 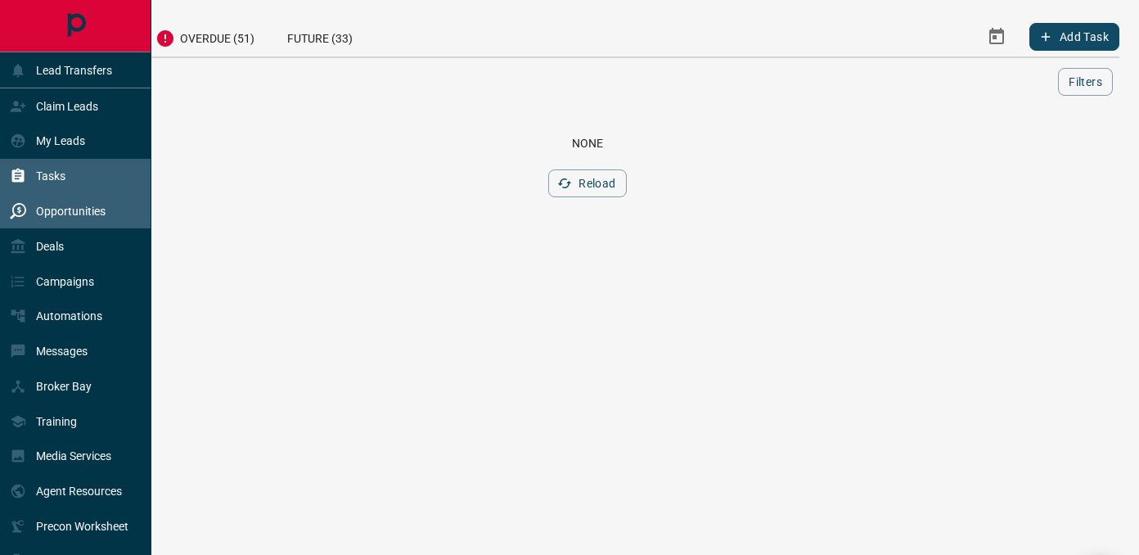 What do you see at coordinates (1074, 37) in the screenshot?
I see `button: Add Task` at bounding box center [1074, 37].